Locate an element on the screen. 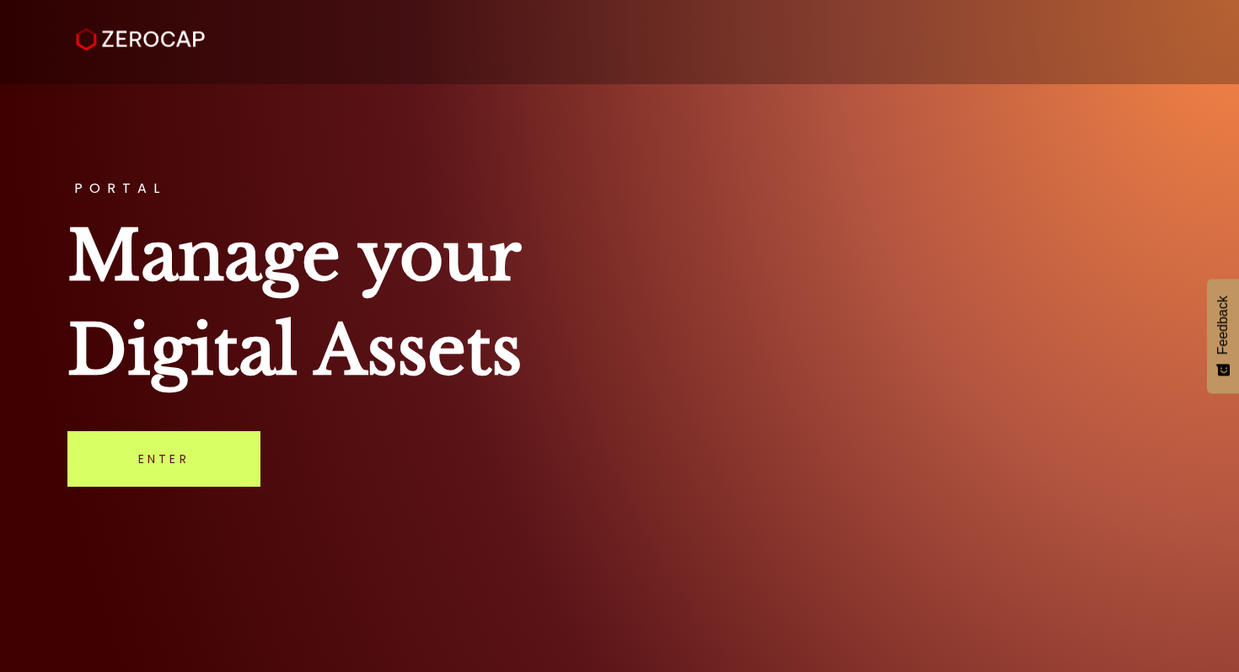  button: Feedback - Show survey is located at coordinates (1223, 336).